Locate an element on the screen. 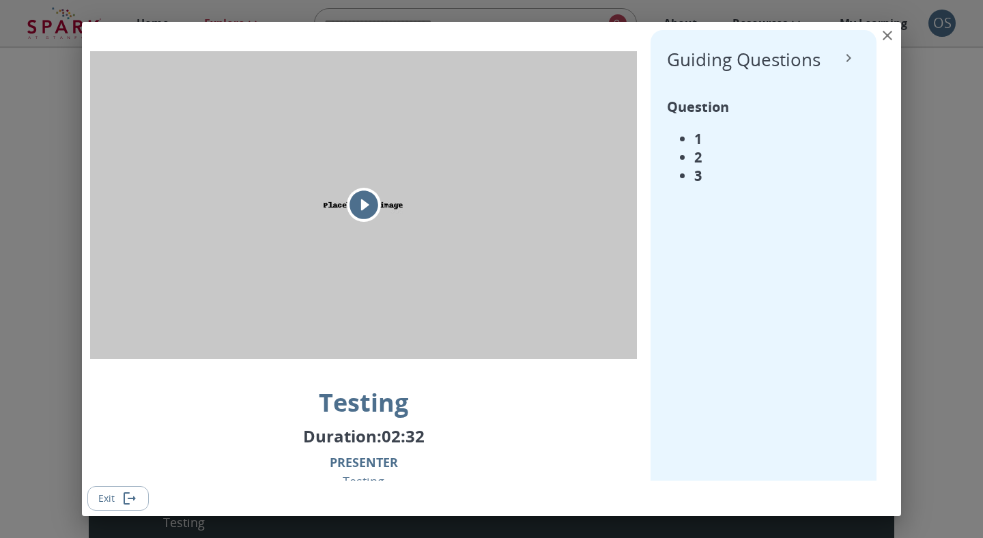  button: collapse is located at coordinates (848, 58).